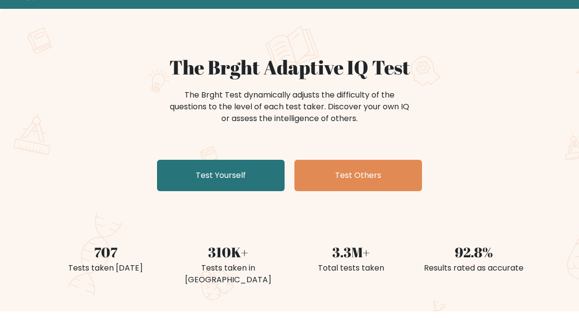 This screenshot has width=579, height=323. What do you see at coordinates (290, 107) in the screenshot?
I see `div: The Brght Test dynamically adjusts the difficulty of the questions to the level of each test take...` at bounding box center [290, 107].